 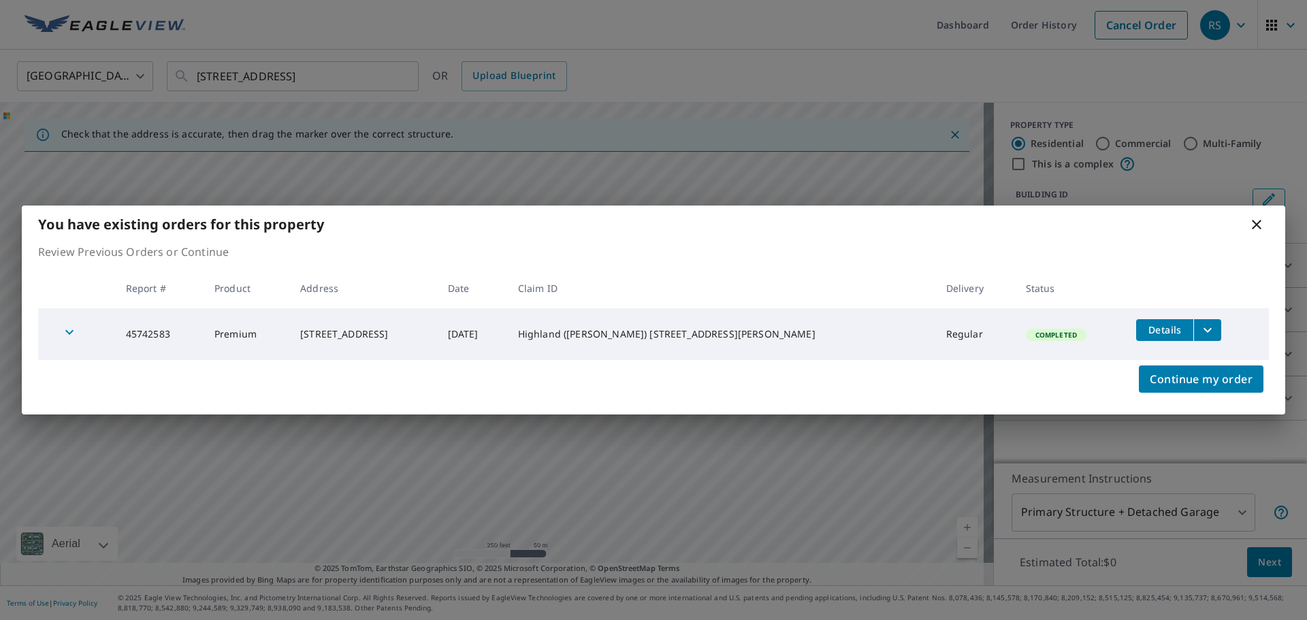 I want to click on button: filesDropdownBtn-45742583, so click(x=1207, y=330).